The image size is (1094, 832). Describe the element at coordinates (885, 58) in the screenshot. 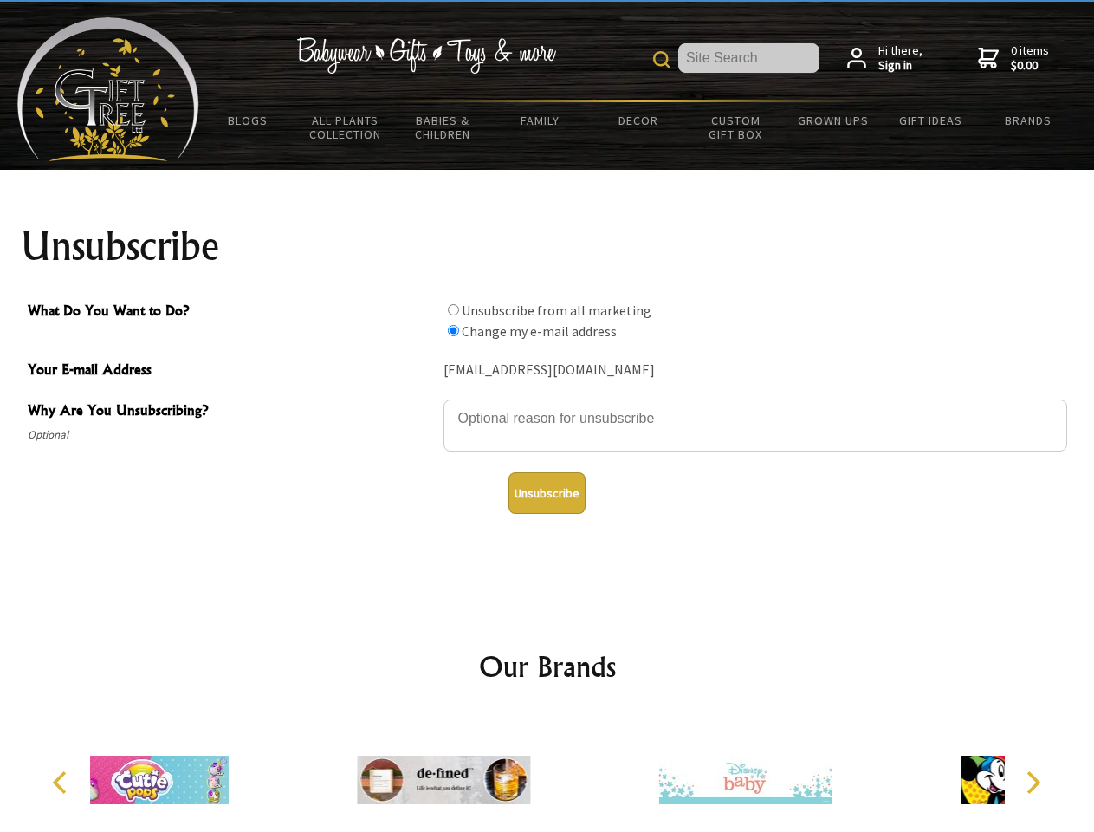

I see `a: Hi there,Sign in` at that location.